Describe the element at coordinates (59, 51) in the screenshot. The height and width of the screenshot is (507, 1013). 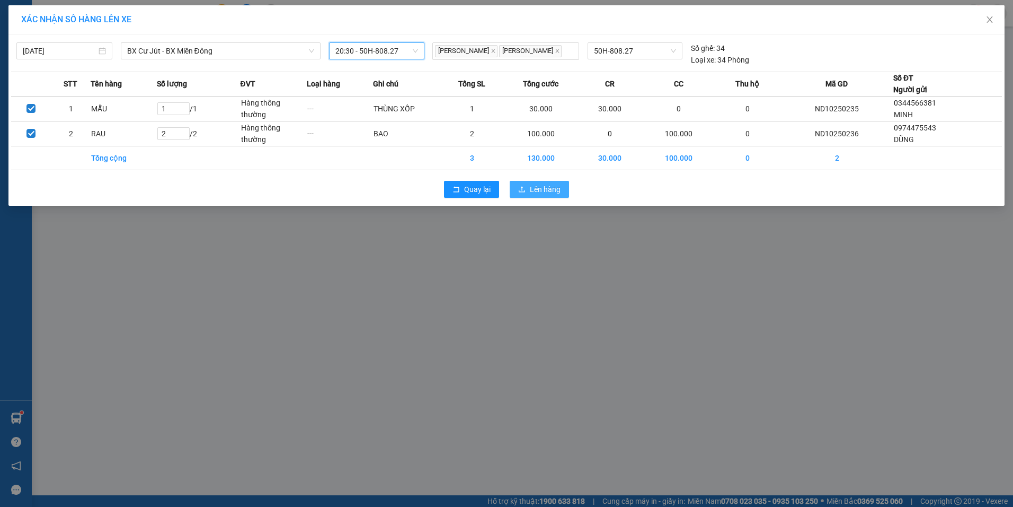
I see `input: 11/10/2025` at that location.